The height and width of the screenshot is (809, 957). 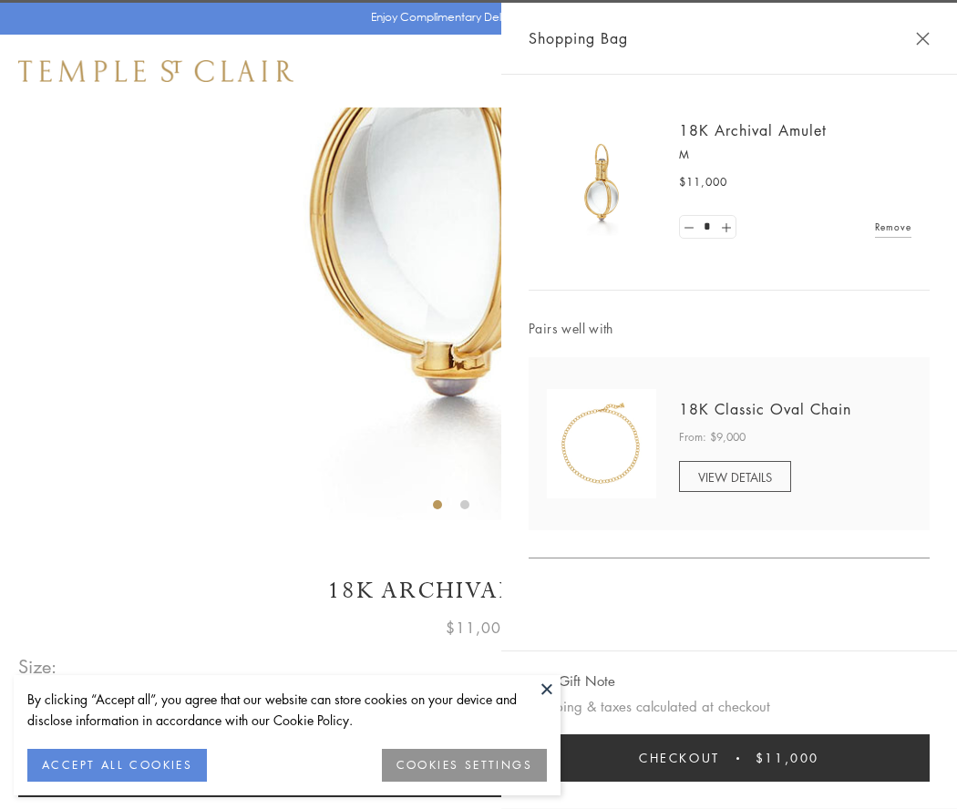 What do you see at coordinates (38, 666) in the screenshot?
I see `span: Size:` at bounding box center [38, 666].